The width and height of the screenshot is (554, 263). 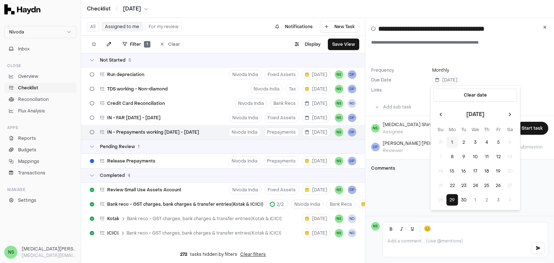 What do you see at coordinates (136, 44) in the screenshot?
I see `button: Filter1` at bounding box center [136, 44].